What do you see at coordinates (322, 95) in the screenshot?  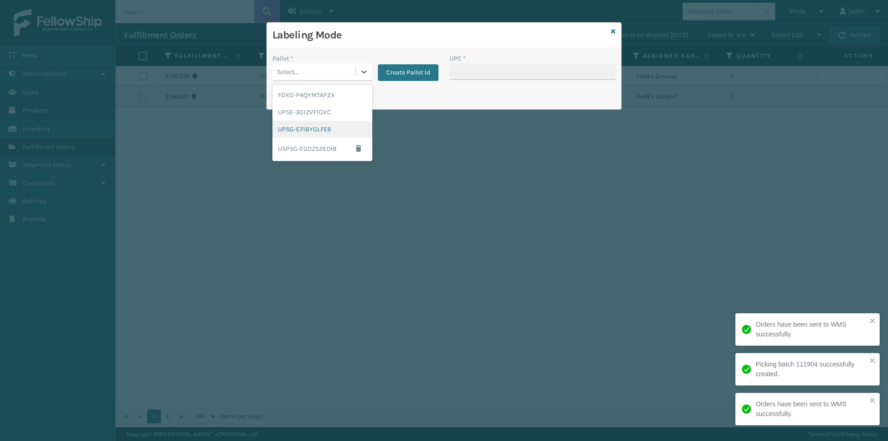 I see `div: FDXG-P4QYMTAPZX` at bounding box center [322, 95].